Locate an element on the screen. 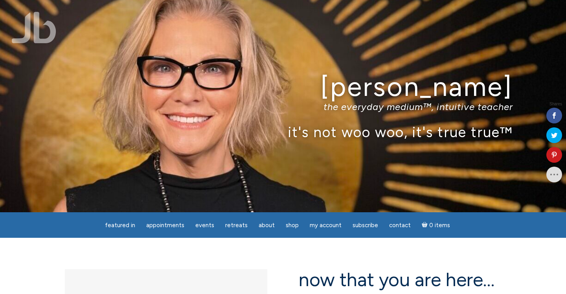 The height and width of the screenshot is (294, 566). a: Contact is located at coordinates (400, 225).